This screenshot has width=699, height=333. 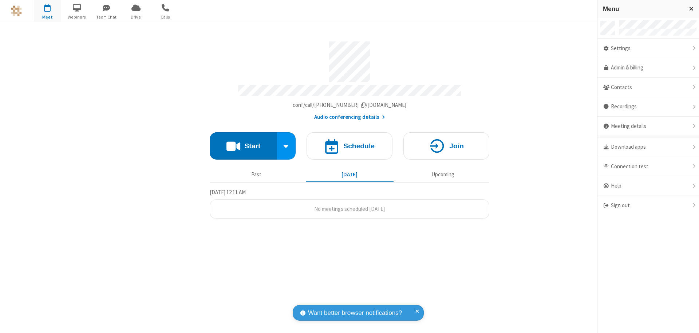 What do you see at coordinates (642, 9) in the screenshot?
I see `h3: Menu` at bounding box center [642, 9].